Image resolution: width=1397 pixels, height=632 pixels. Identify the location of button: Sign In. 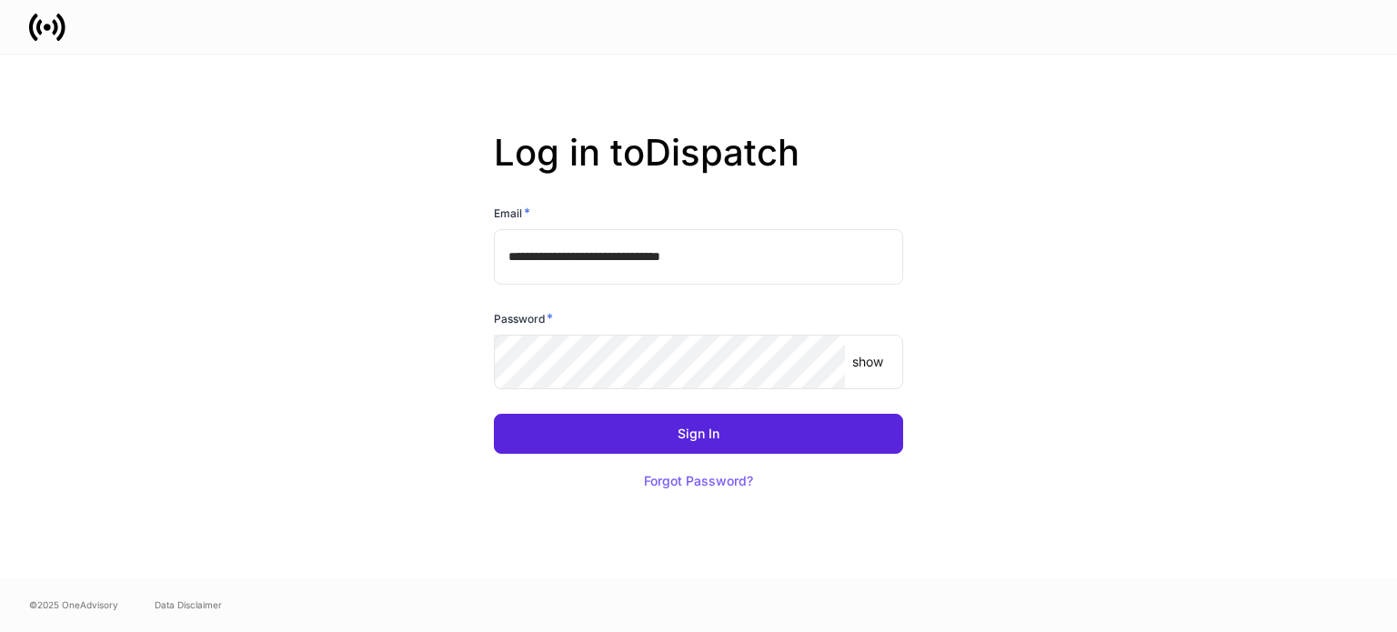
(699, 434).